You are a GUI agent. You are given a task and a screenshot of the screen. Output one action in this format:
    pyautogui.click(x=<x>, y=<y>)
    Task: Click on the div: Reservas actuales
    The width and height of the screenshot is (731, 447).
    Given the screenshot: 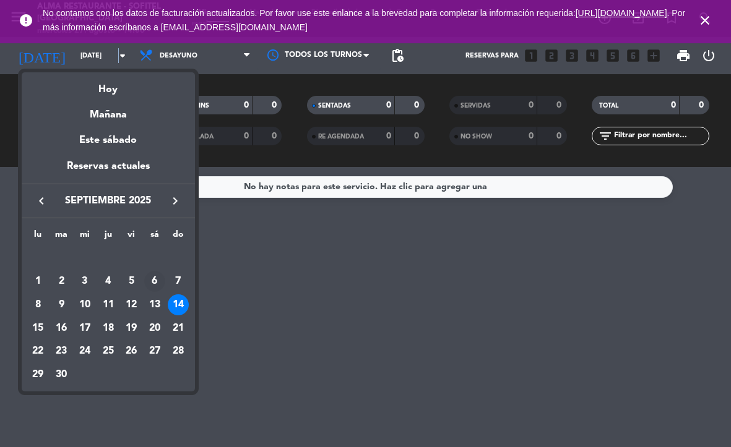 What is the action you would take?
    pyautogui.click(x=108, y=171)
    